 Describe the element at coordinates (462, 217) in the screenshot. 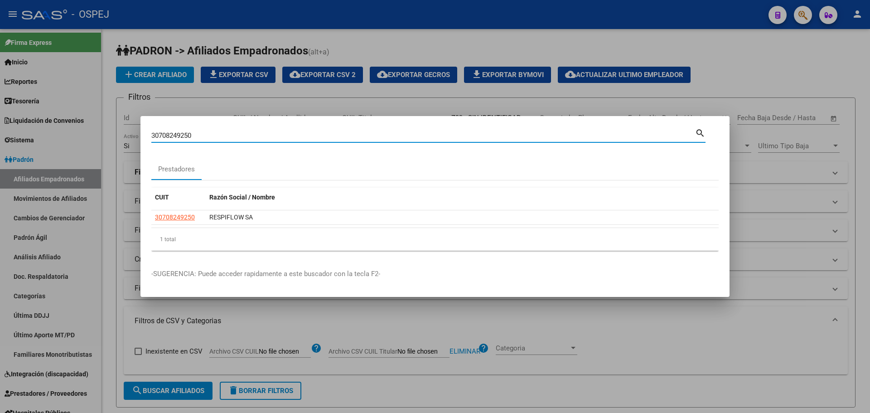

I see `div: RESPIFLOW SA` at that location.